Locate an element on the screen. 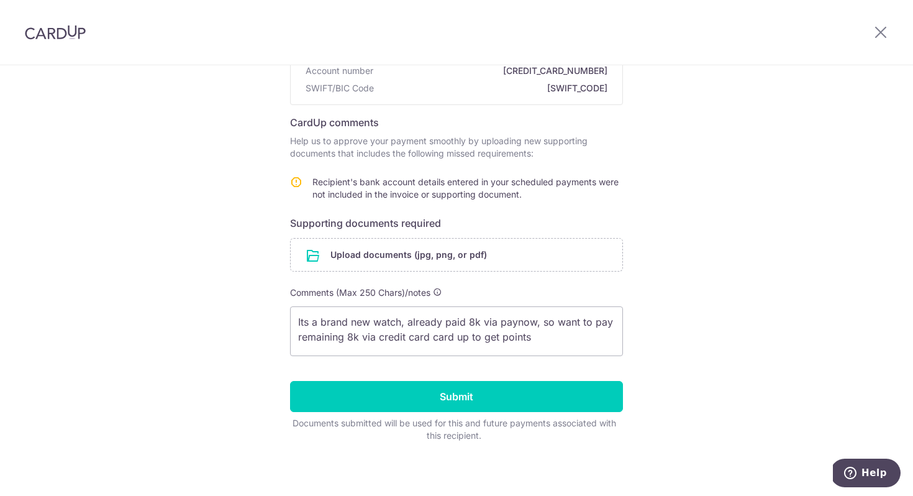  div: Documents submitted will be used for this and future payments associated with this recipient. is located at coordinates (454, 429).